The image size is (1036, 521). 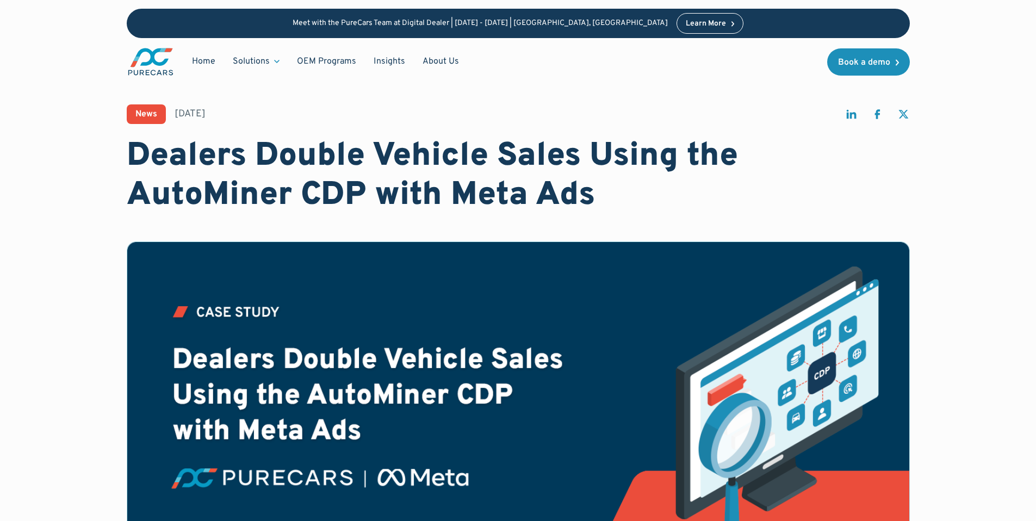 What do you see at coordinates (903, 116) in the screenshot?
I see `a: share on twitter` at bounding box center [903, 116].